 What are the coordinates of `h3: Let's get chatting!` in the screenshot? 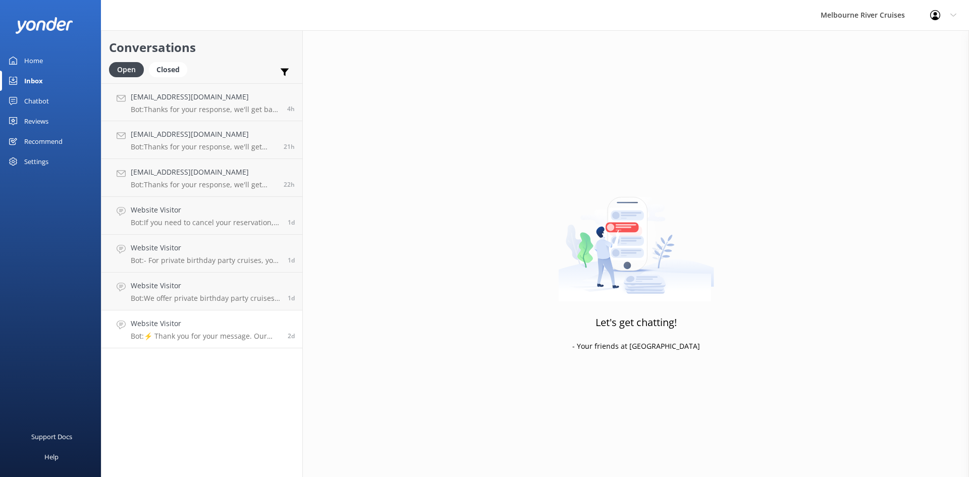 It's located at (636, 322).